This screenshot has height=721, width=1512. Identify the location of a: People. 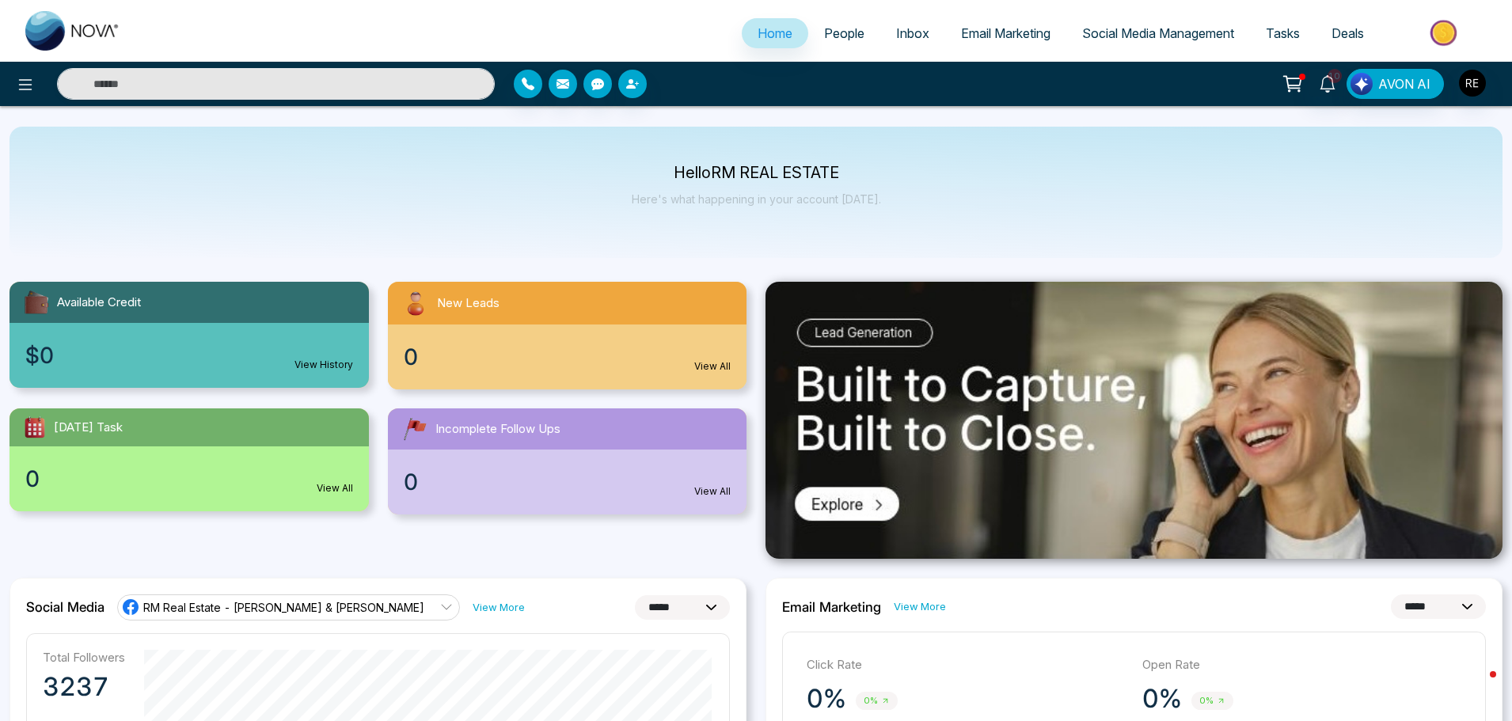
(844, 33).